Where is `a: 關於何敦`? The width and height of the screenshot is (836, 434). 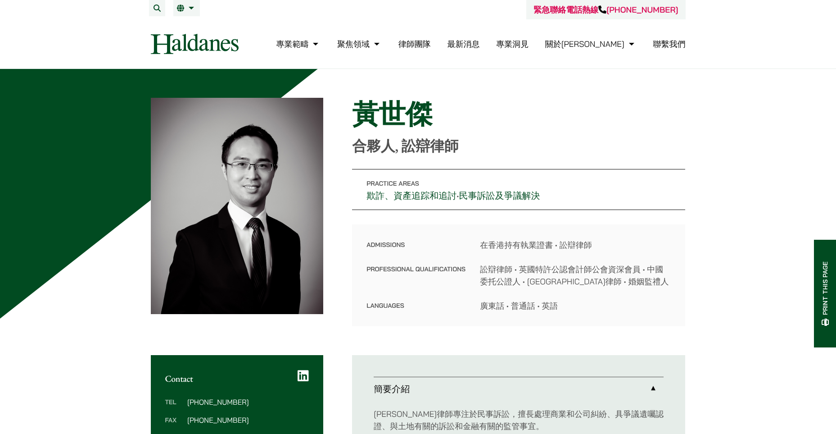
a: 關於何敦 is located at coordinates (591, 44).